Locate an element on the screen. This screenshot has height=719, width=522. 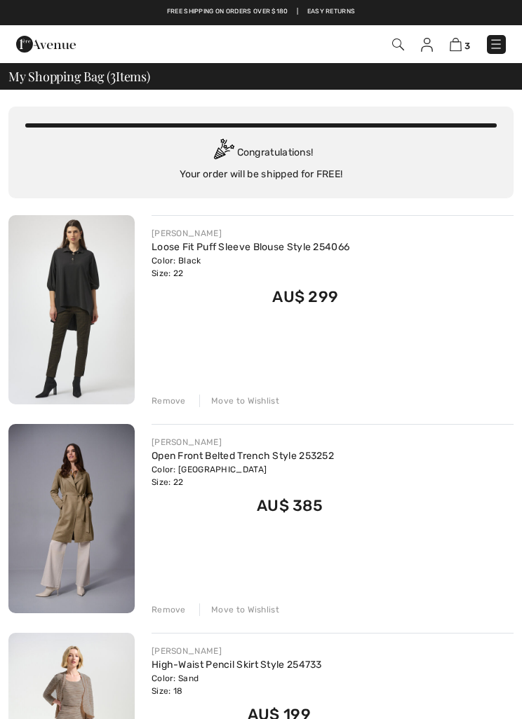
a: 3 is located at coordinates (459, 44).